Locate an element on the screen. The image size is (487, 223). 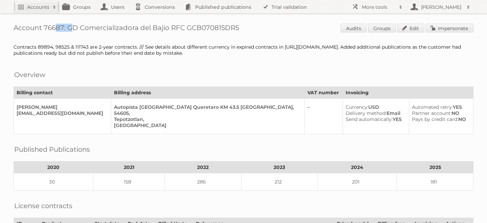
a: Edit is located at coordinates (411, 28).